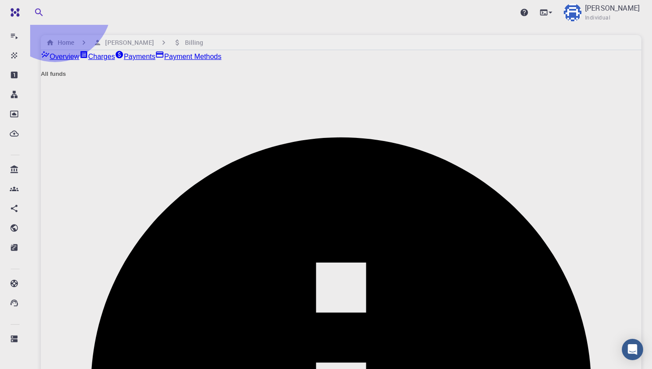  I want to click on img: logo, so click(13, 12).